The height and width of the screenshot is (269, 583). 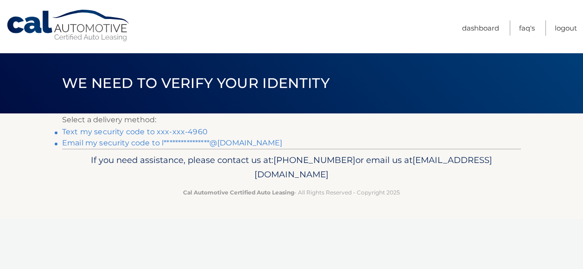 What do you see at coordinates (195, 83) in the screenshot?
I see `span: We need to verify your identity` at bounding box center [195, 83].